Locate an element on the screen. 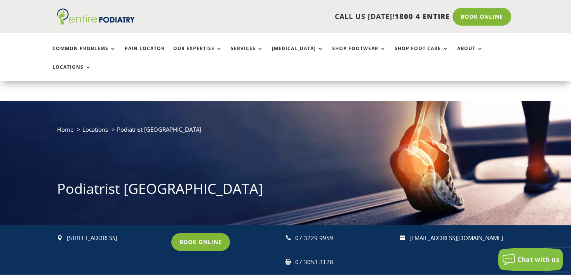 Image resolution: width=571 pixels, height=277 pixels. div: 07 3053 3128 is located at coordinates (344, 262).